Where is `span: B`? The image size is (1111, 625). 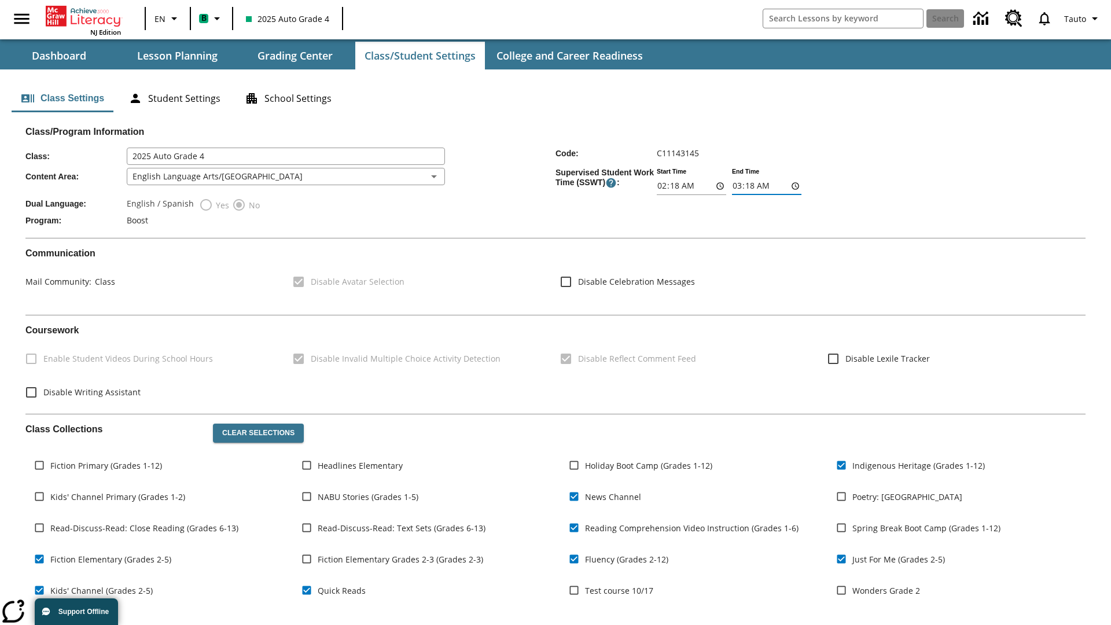 span: B is located at coordinates (204, 18).